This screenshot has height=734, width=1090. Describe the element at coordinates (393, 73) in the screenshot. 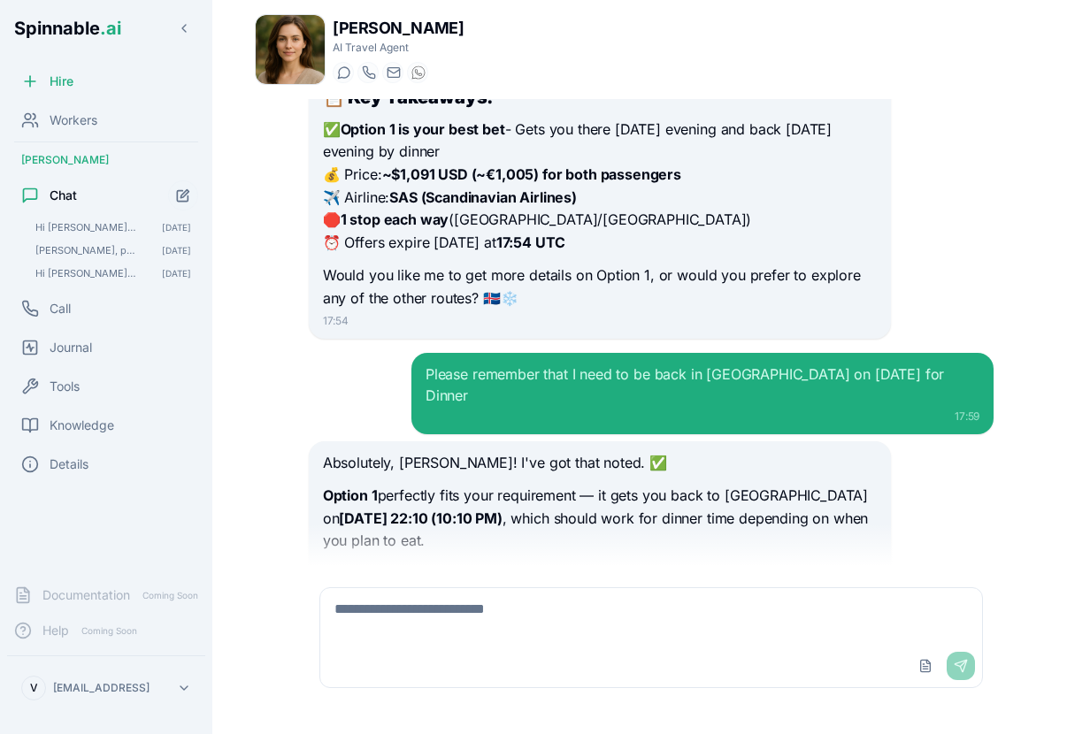

I see `button: Send email to lily@getspinnable.ai` at that location.